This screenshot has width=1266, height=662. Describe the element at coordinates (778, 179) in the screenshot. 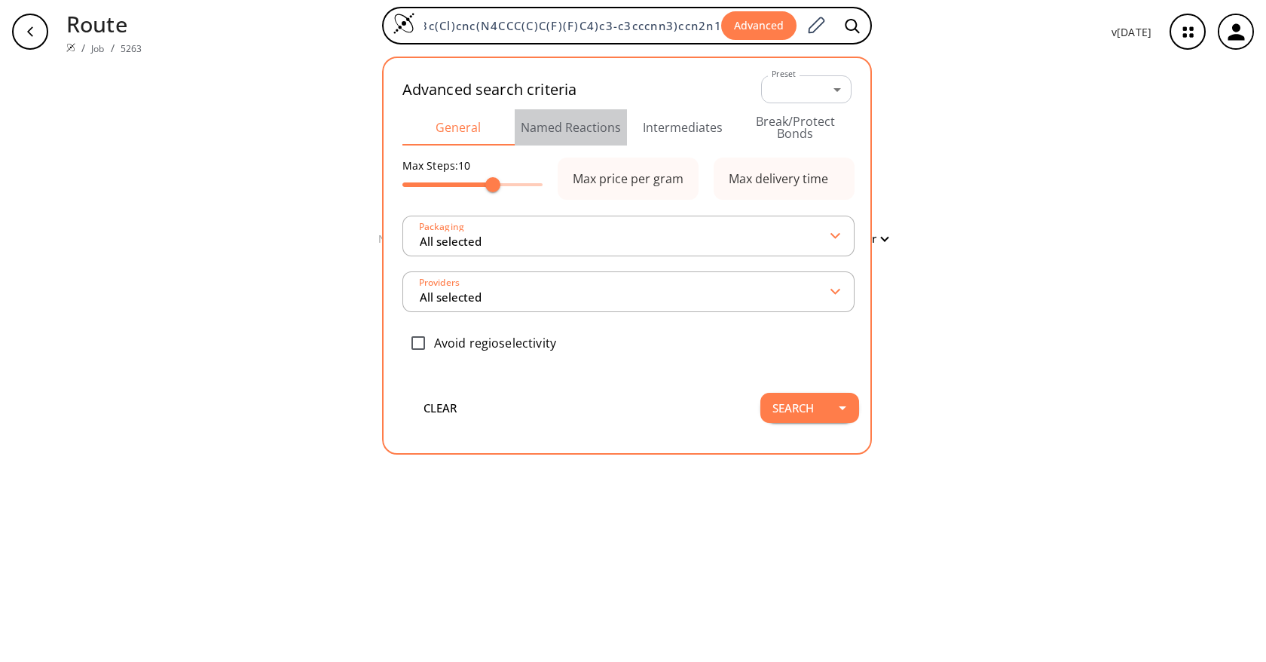

I see `div: Max delivery time` at that location.